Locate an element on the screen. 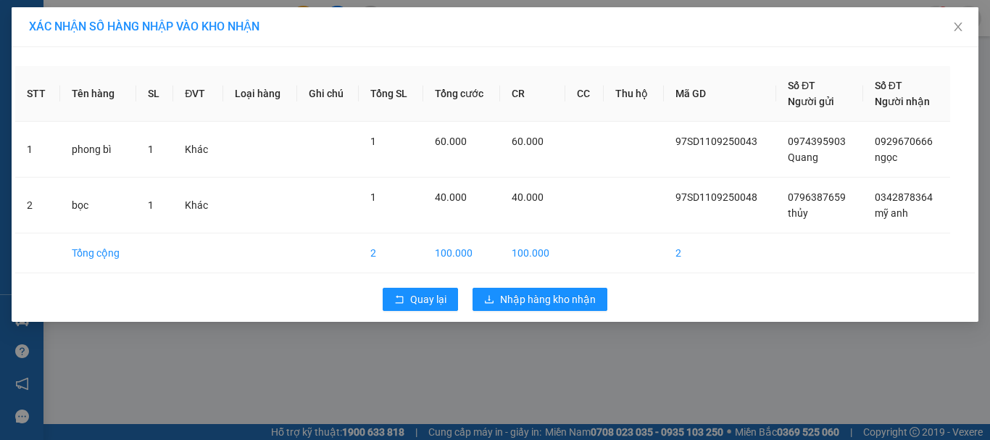 The image size is (990, 440). th: Tổng SL is located at coordinates (391, 93).